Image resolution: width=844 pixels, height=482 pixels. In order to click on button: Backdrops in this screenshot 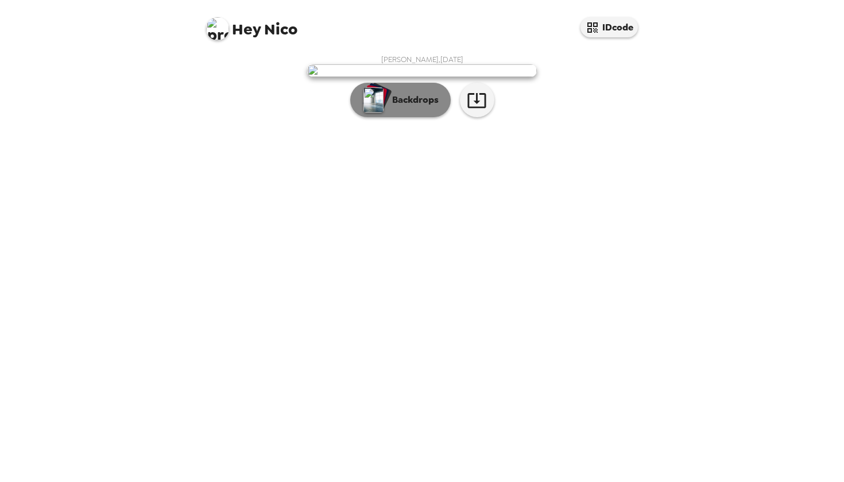, I will do `click(400, 100)`.